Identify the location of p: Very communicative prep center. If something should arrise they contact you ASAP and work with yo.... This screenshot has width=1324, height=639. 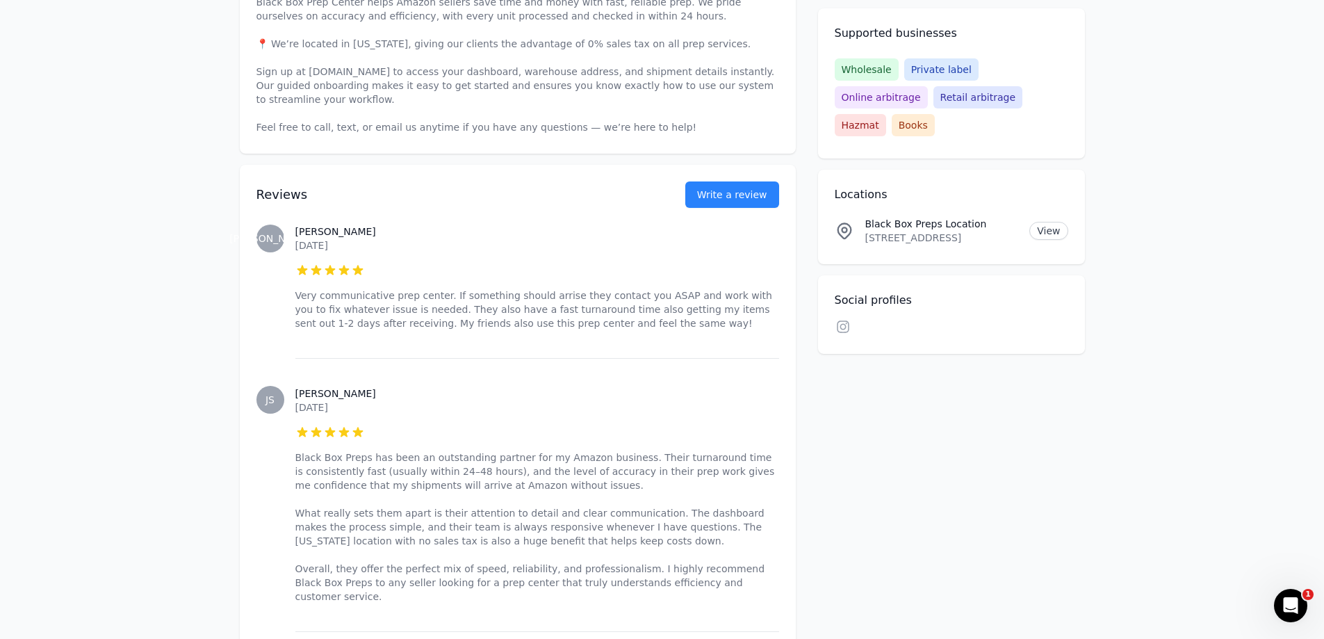
(537, 309).